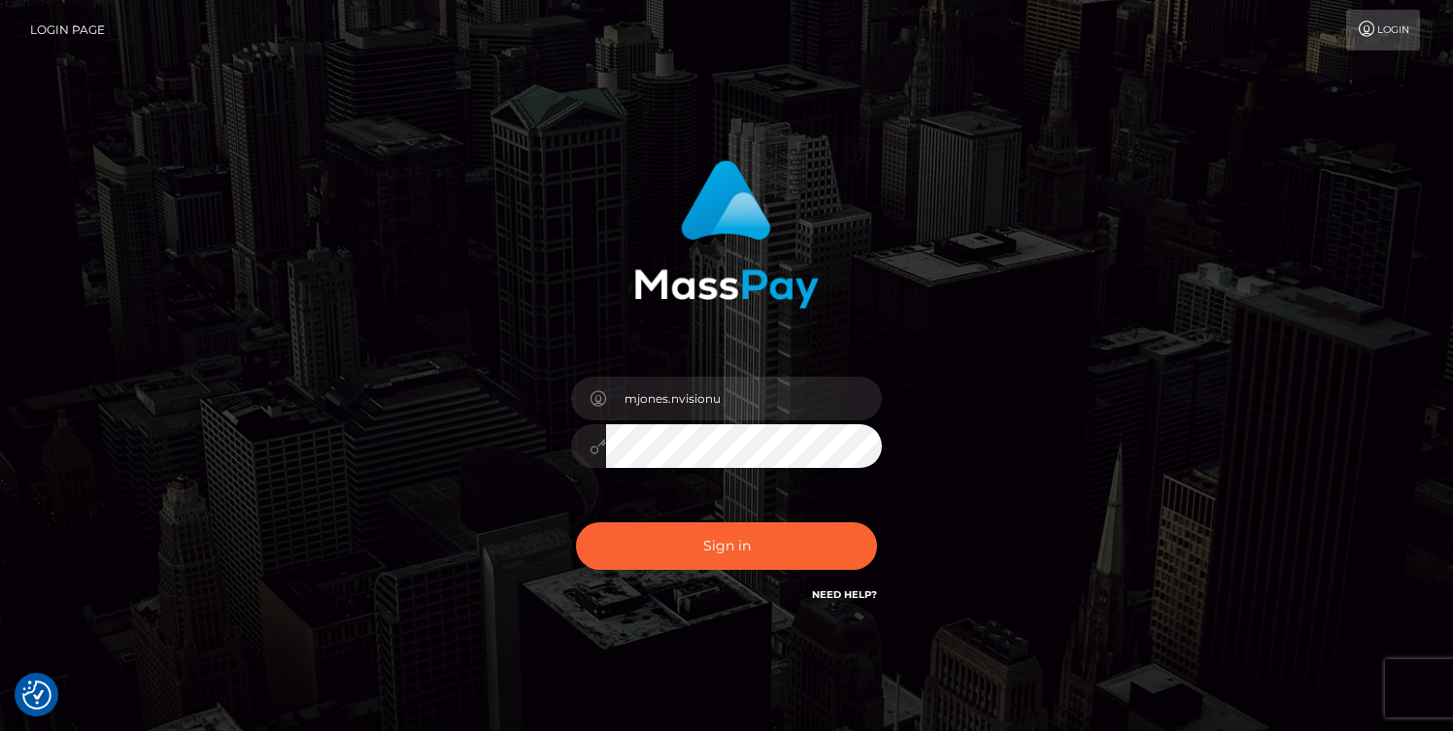  I want to click on a: Login Page, so click(67, 30).